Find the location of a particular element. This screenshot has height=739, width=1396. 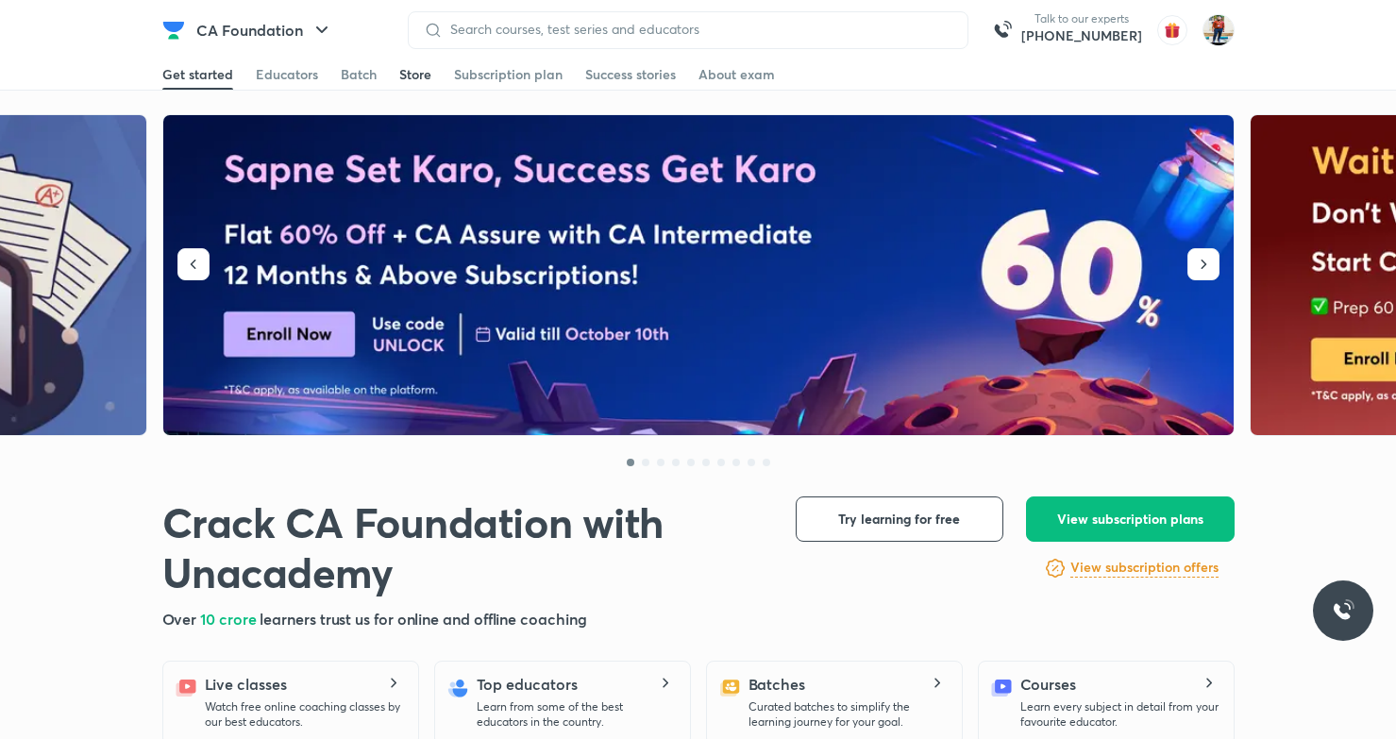

div: About exam is located at coordinates (736, 75).